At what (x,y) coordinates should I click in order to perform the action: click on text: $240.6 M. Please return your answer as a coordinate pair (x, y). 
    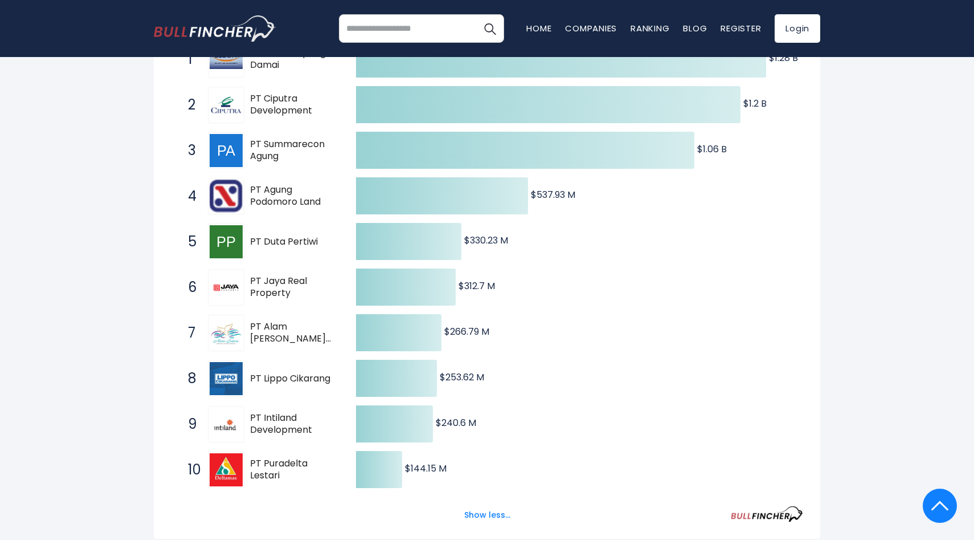
    Looking at the image, I should click on (456, 422).